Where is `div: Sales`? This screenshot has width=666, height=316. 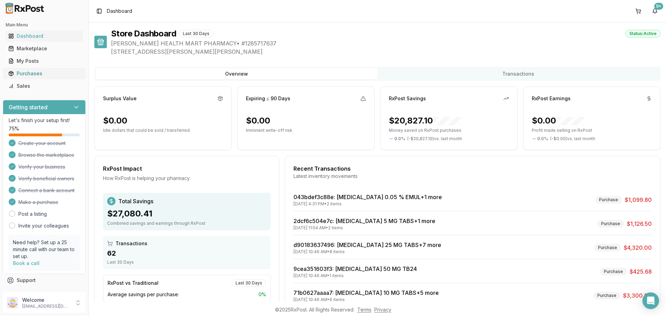 div: Sales is located at coordinates (44, 86).